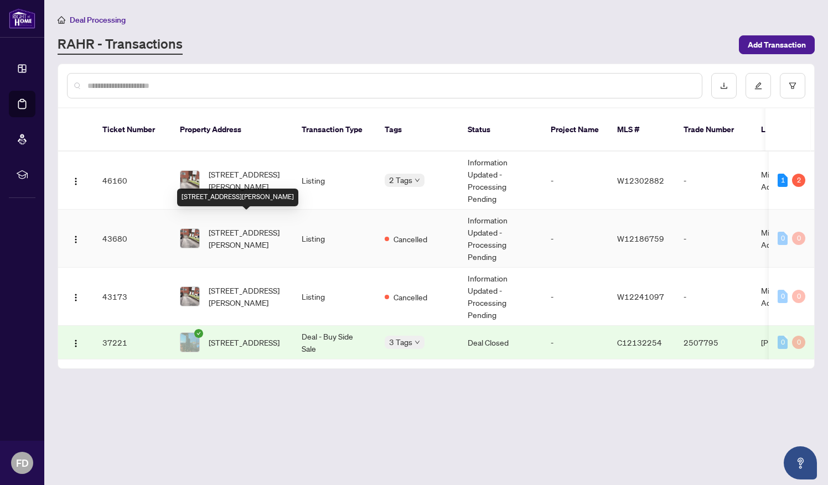 The image size is (828, 485). Describe the element at coordinates (61, 20) in the screenshot. I see `span: home` at that location.